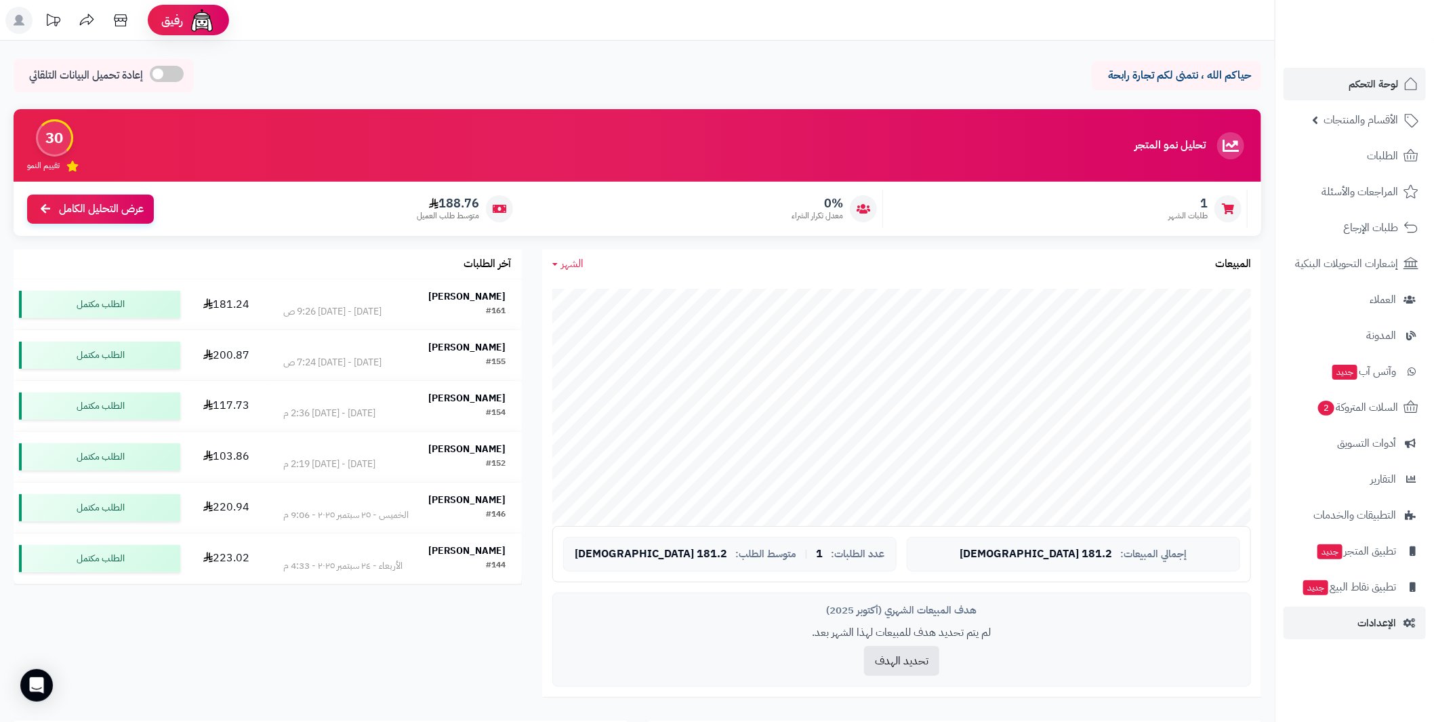 The width and height of the screenshot is (1434, 722). What do you see at coordinates (1381, 335) in the screenshot?
I see `span: المدونة` at bounding box center [1381, 335].